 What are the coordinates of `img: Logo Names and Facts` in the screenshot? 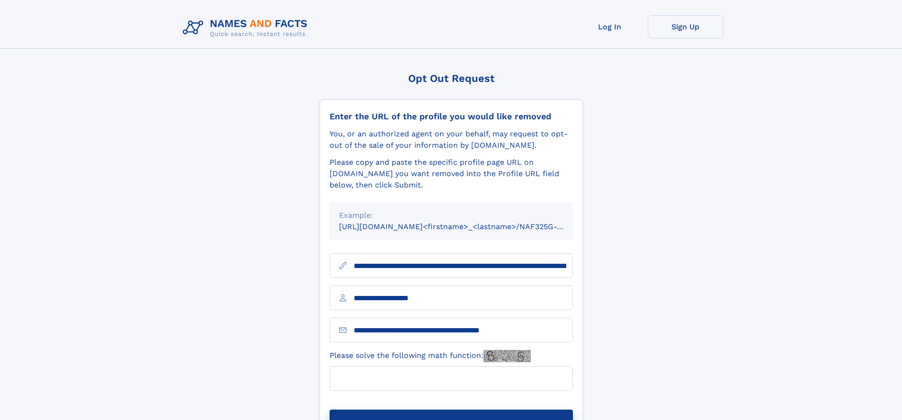 It's located at (247, 28).